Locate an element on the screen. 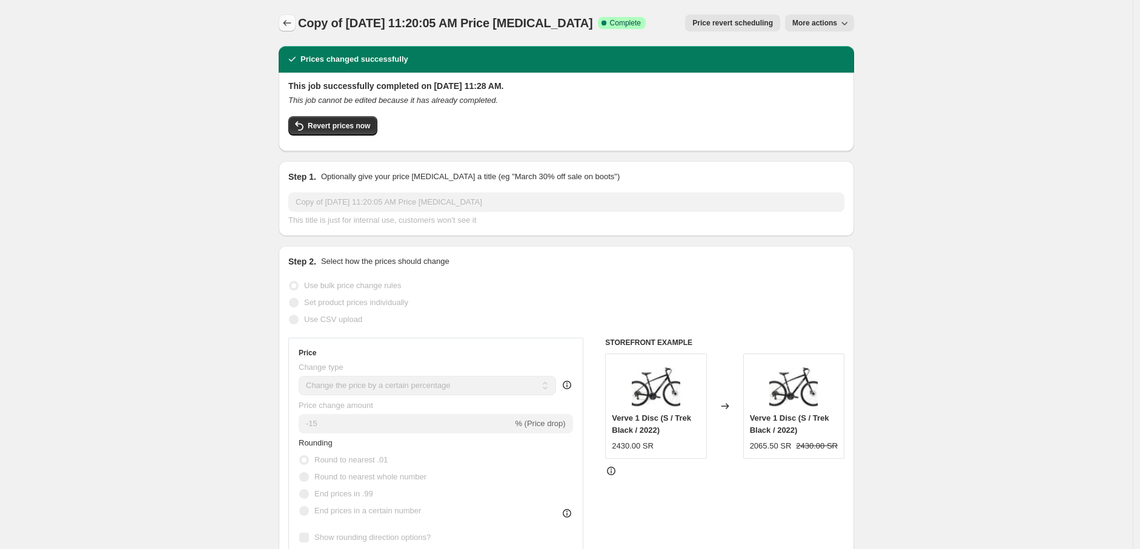 This screenshot has width=1140, height=549. h2: Step 1. is located at coordinates (302, 177).